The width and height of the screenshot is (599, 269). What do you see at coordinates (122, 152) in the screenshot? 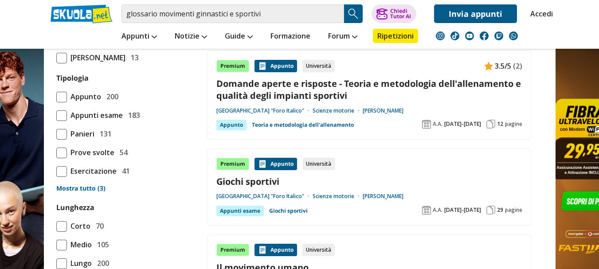
I see `span: 54` at bounding box center [122, 152].